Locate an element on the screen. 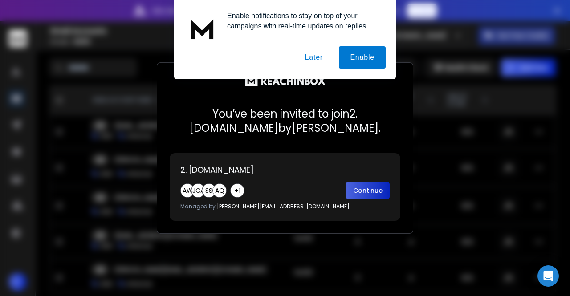  div: AQ is located at coordinates (220, 191).